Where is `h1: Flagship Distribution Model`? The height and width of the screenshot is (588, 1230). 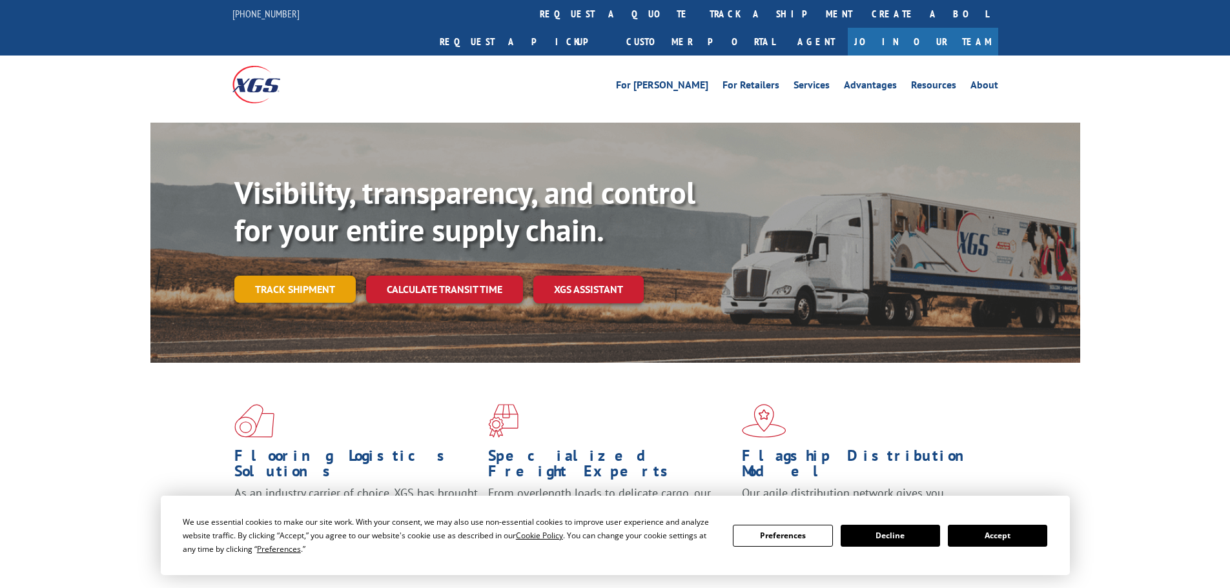 h1: Flagship Distribution Model is located at coordinates (864, 467).